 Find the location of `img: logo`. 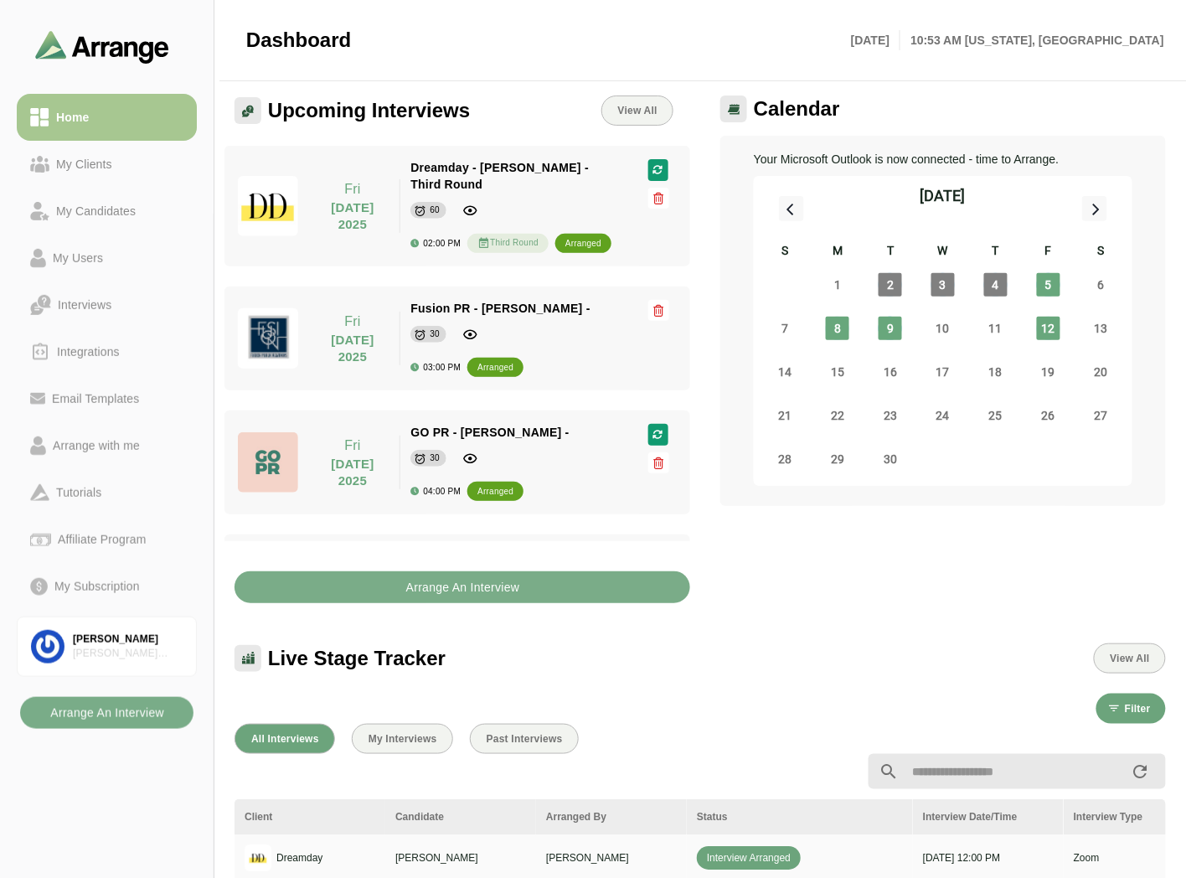

img: logo is located at coordinates (258, 858).